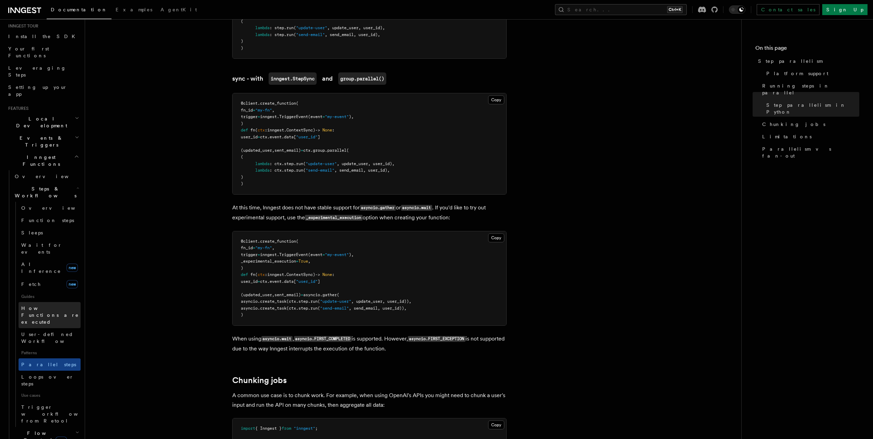 The image size is (873, 439). What do you see at coordinates (49, 315) in the screenshot?
I see `a: How Functions are executed` at bounding box center [49, 315].